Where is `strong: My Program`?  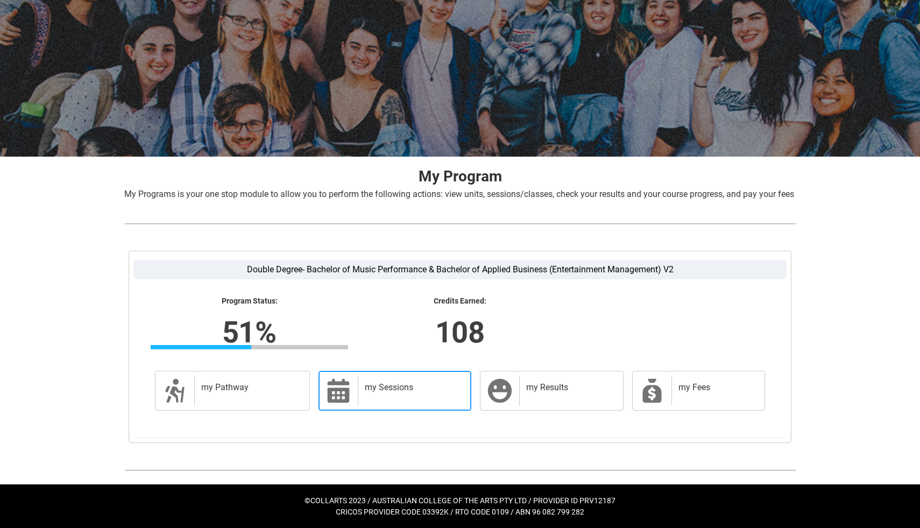 strong: My Program is located at coordinates (460, 176).